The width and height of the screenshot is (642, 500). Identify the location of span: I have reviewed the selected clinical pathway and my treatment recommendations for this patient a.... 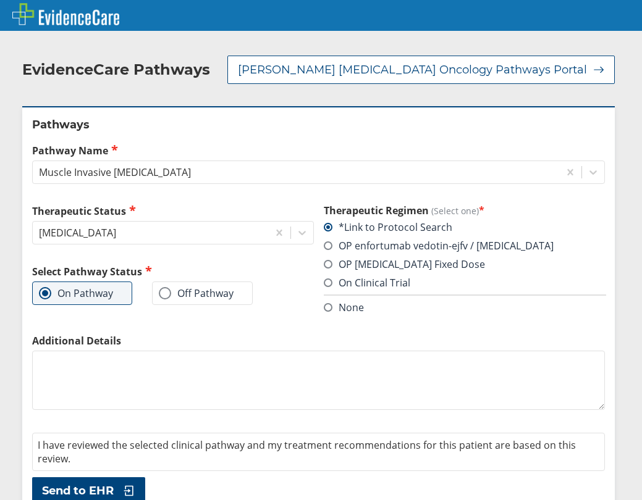
(306, 452).